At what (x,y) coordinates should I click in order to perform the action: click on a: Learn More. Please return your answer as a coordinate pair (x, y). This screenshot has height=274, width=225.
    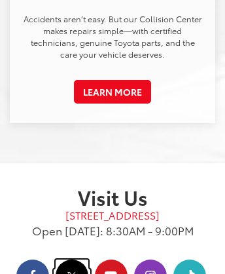
    Looking at the image, I should click on (113, 92).